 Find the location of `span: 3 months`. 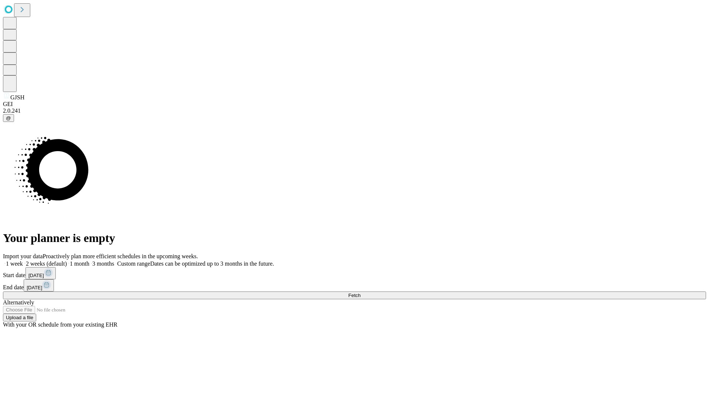

span: 3 months is located at coordinates (103, 263).